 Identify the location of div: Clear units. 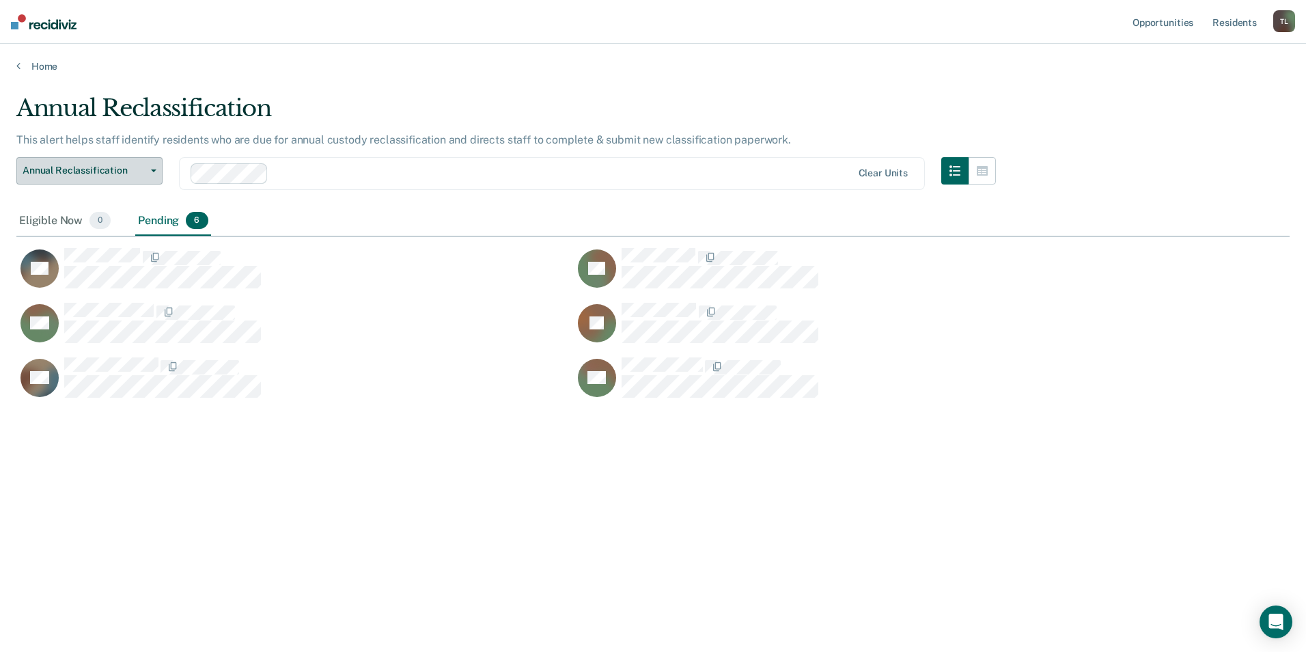
(883, 173).